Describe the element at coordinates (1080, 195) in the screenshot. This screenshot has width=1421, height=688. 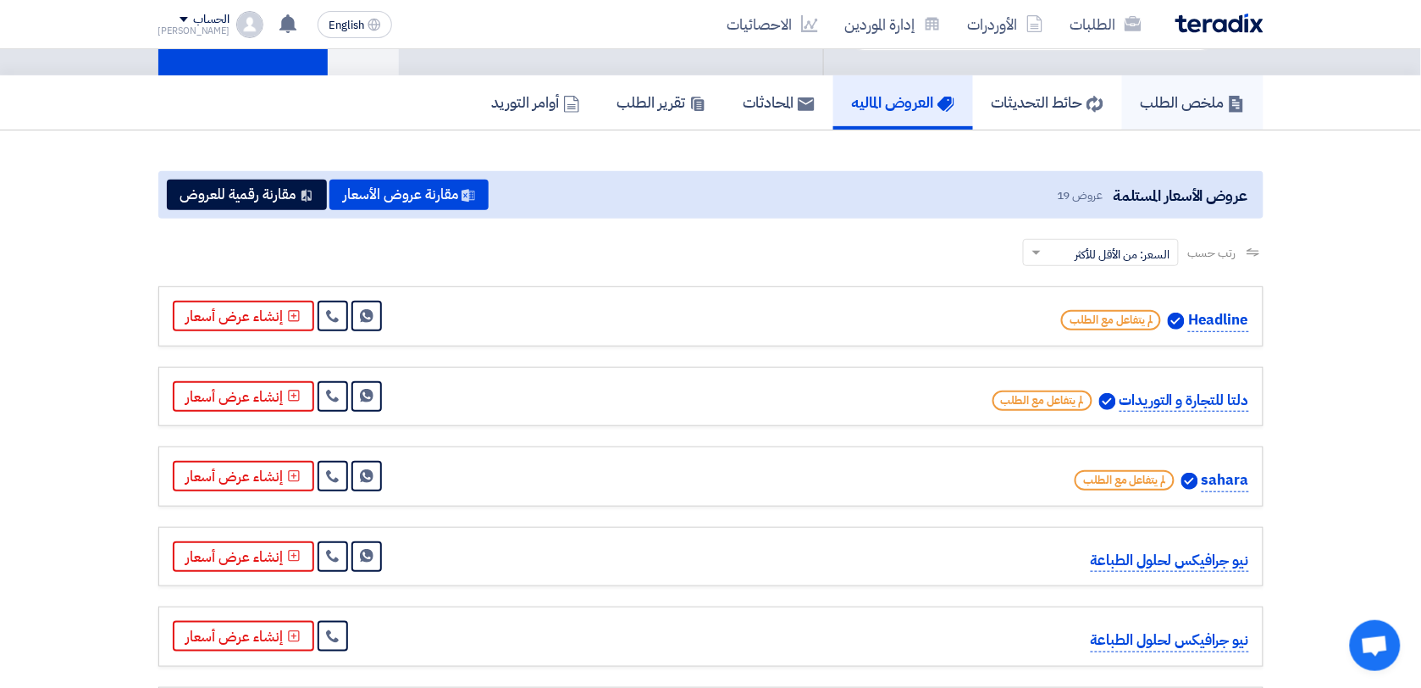
I see `span: عروض 19` at that location.